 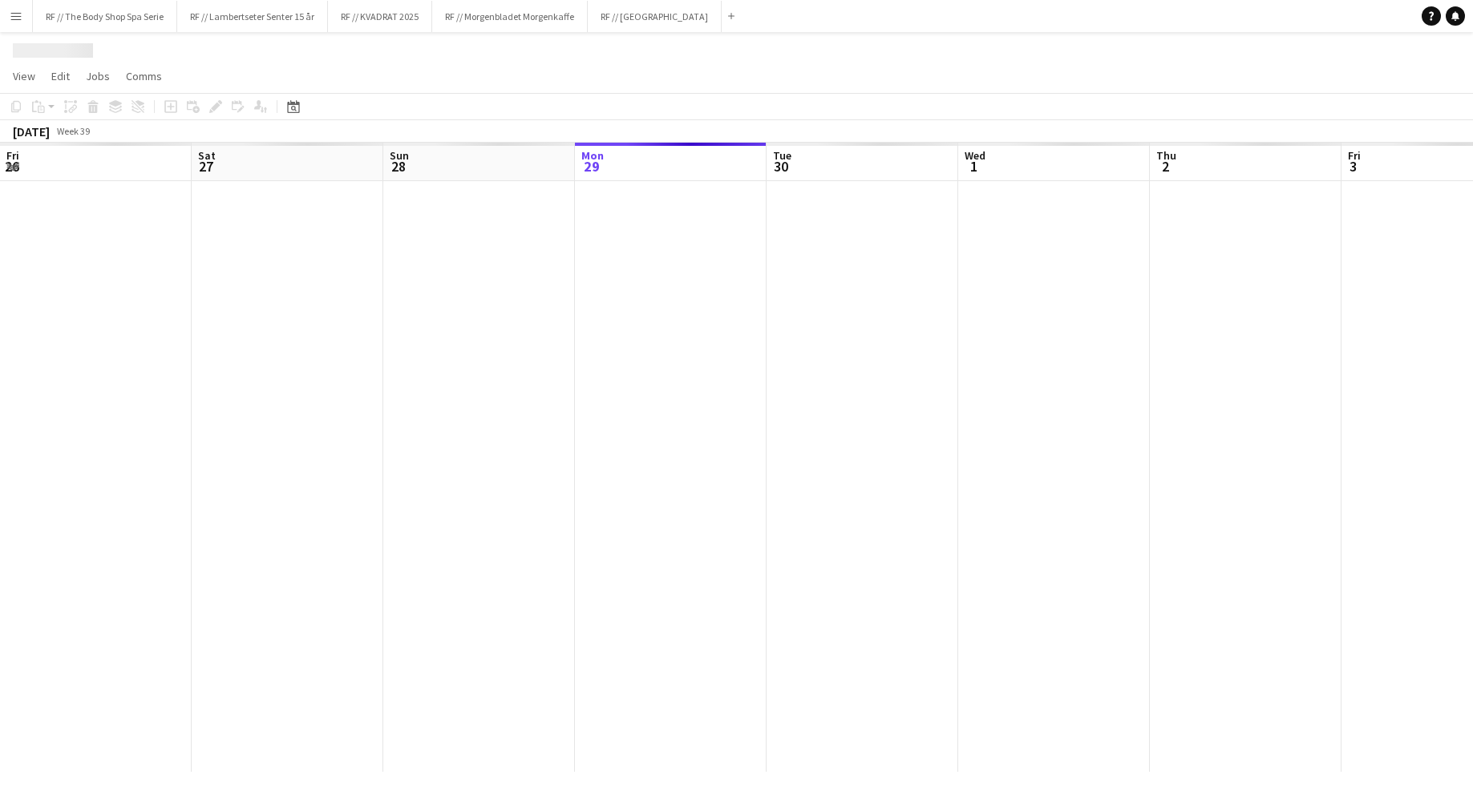 I want to click on a: Jobs, so click(x=98, y=76).